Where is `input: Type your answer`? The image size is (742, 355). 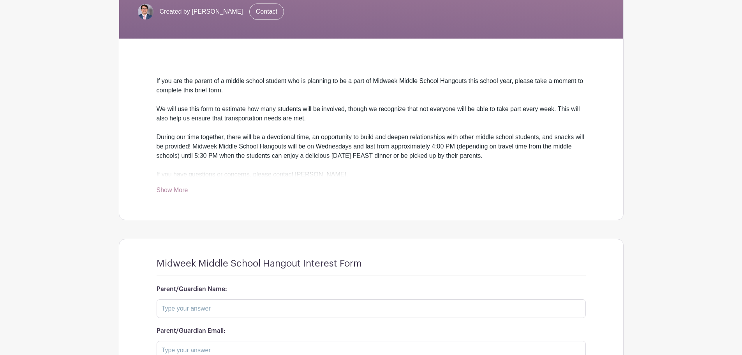 input: Type your answer is located at coordinates (371, 309).